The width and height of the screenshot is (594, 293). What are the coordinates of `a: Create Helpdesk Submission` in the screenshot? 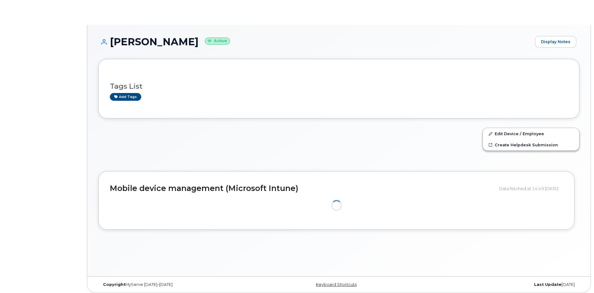 It's located at (531, 145).